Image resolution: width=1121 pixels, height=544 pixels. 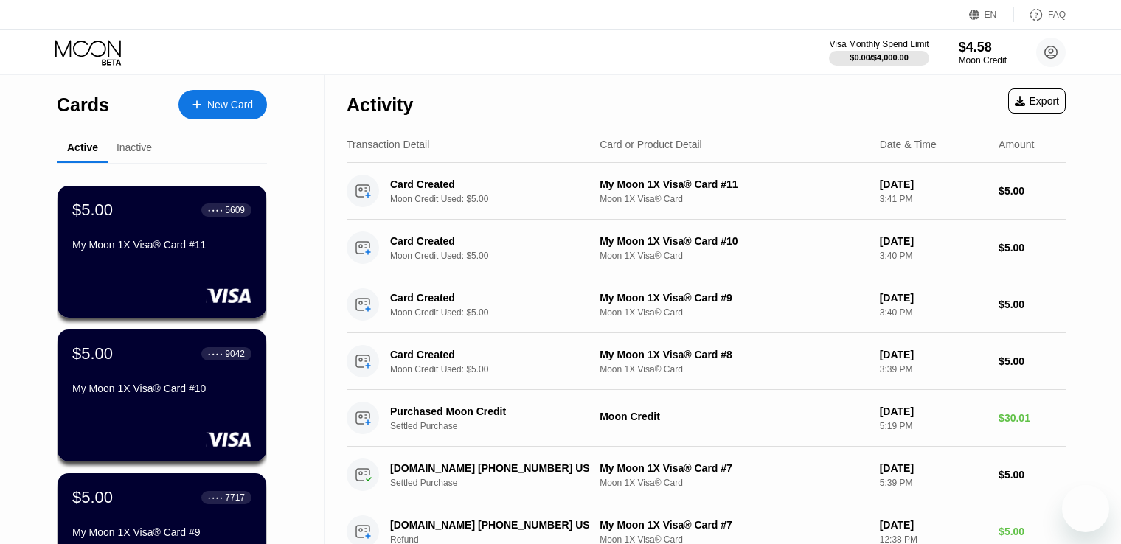 What do you see at coordinates (161, 251) in the screenshot?
I see `div: $5.00● ● ● ●5609My Moon 1X Visa® Card #11` at bounding box center [161, 251].